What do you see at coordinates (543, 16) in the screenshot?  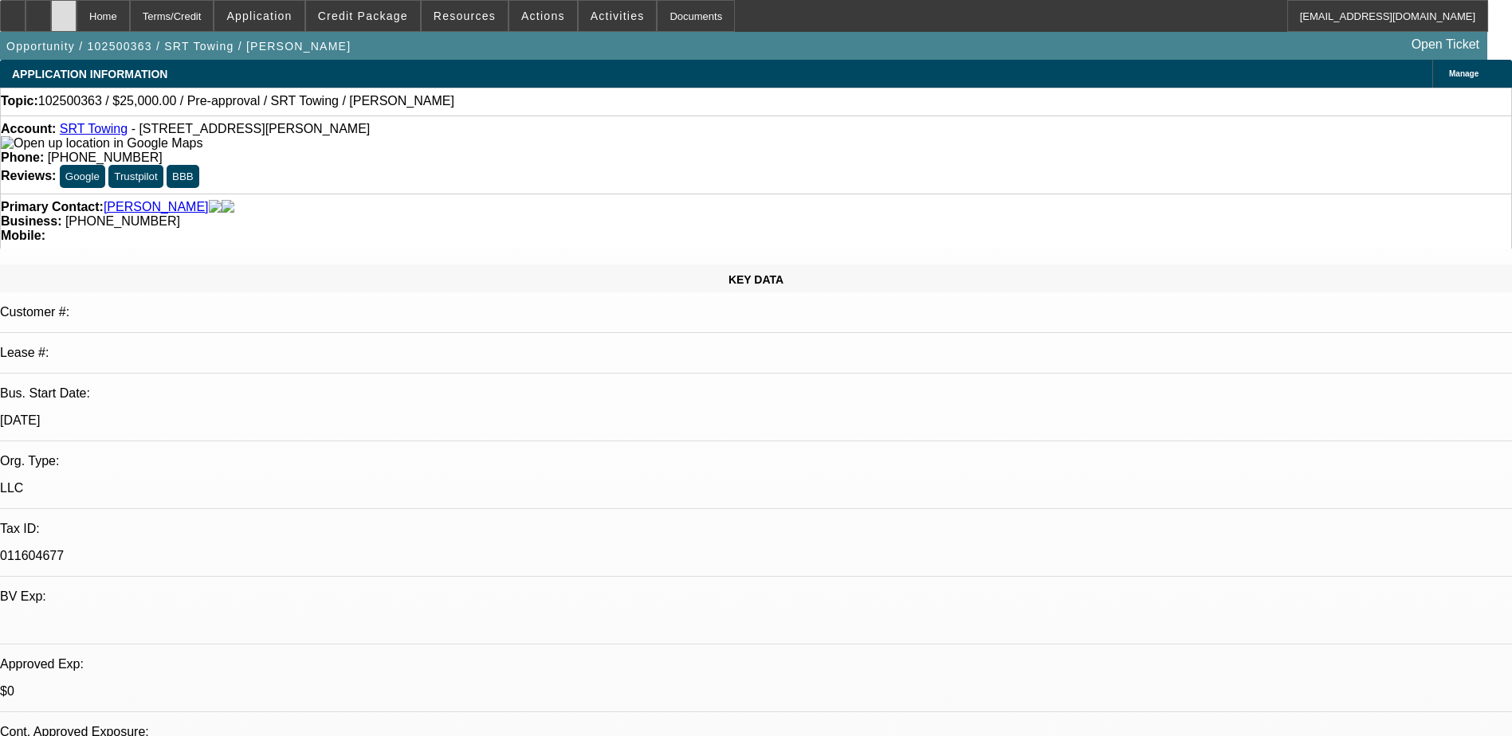 I see `span: Actions` at bounding box center [543, 16].